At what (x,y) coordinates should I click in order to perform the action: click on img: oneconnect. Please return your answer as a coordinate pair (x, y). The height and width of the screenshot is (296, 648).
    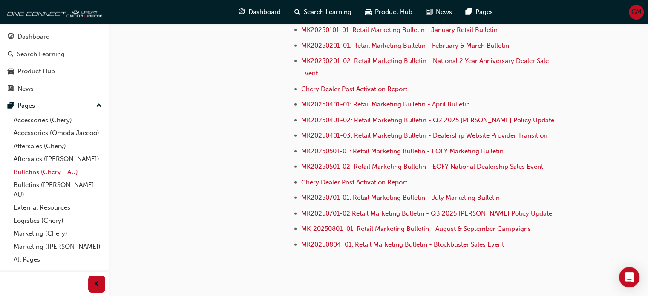
    Looking at the image, I should click on (53, 12).